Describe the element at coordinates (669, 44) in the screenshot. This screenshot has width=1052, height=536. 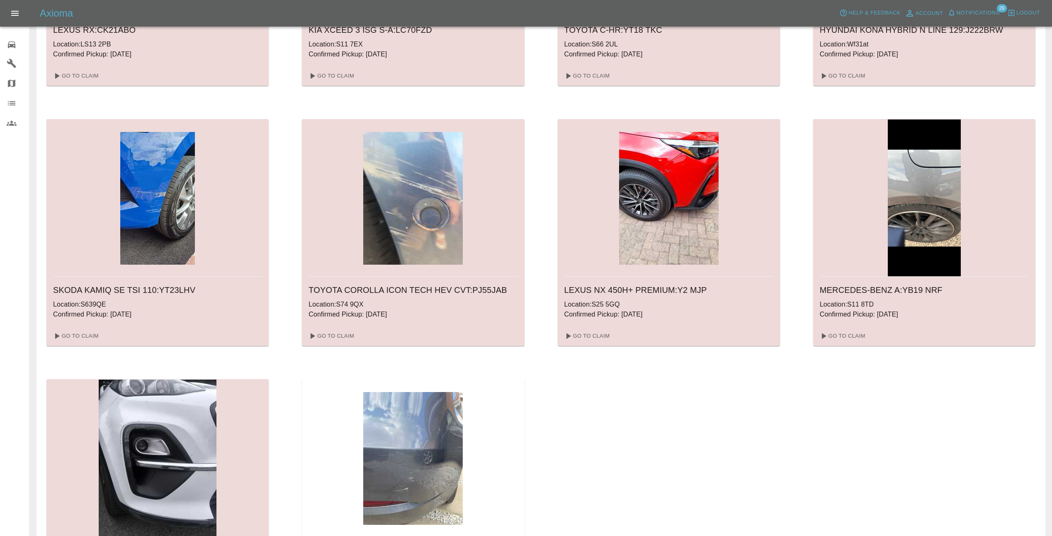
I see `p: Location: S66 2UL` at that location.